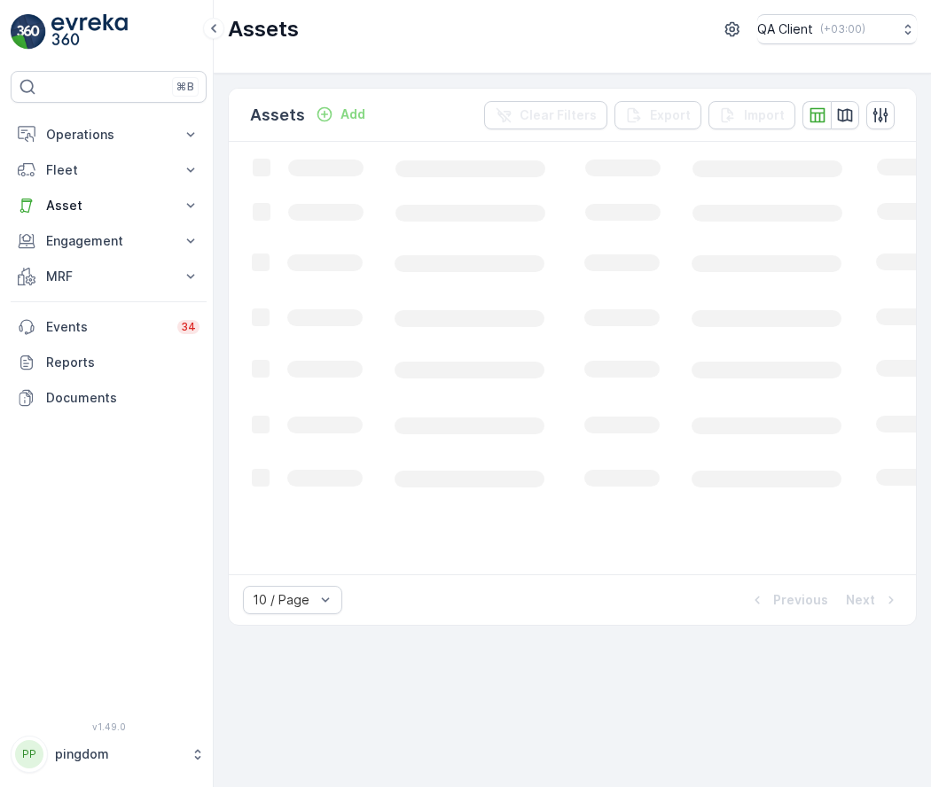 This screenshot has width=931, height=787. I want to click on p: Fleet, so click(108, 170).